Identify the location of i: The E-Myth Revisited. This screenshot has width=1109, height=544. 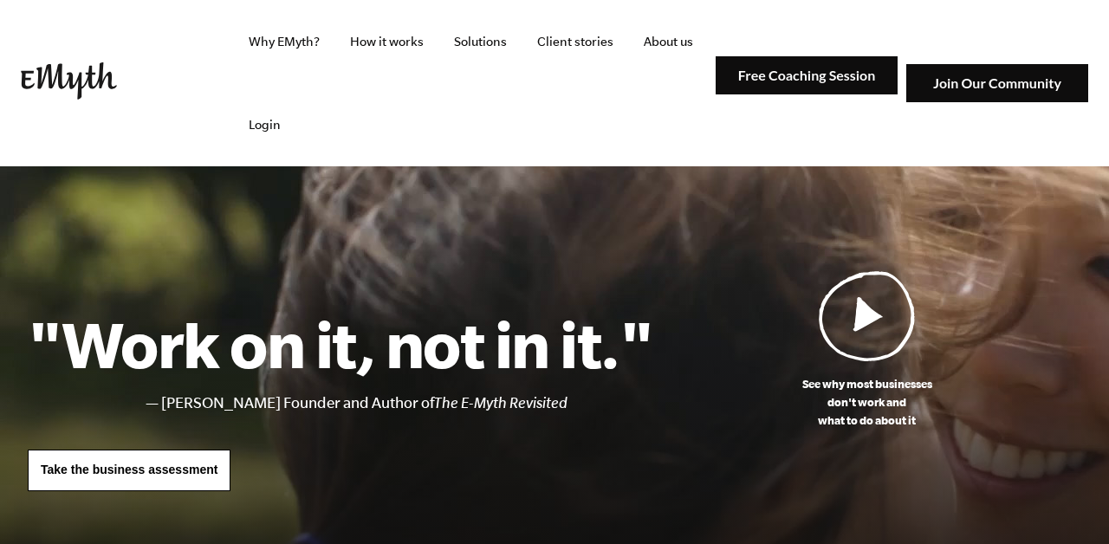
(501, 403).